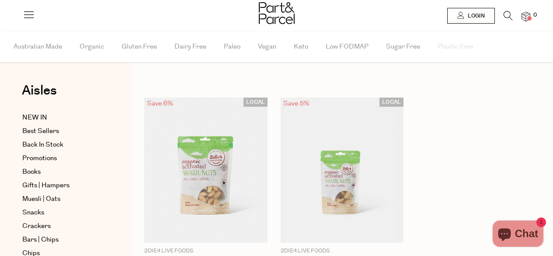 The image size is (553, 256). I want to click on a: NEW IN, so click(62, 118).